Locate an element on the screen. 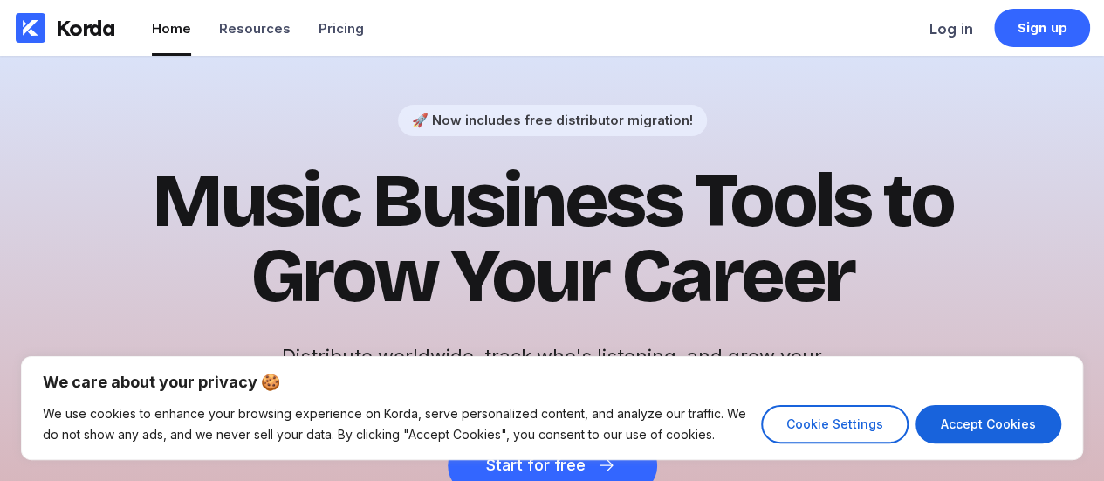 The width and height of the screenshot is (1104, 481). div: Log in is located at coordinates (951, 29).